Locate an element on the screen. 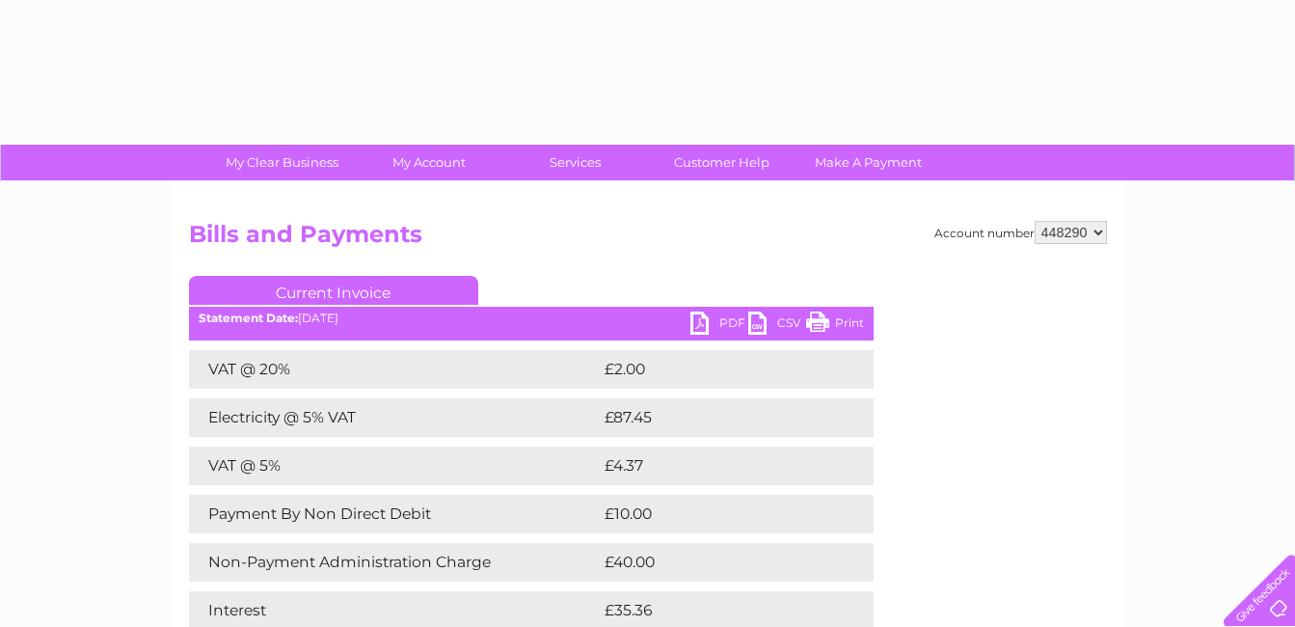 The image size is (1295, 627). td: Non-Payment Administration Charge is located at coordinates (394, 562).